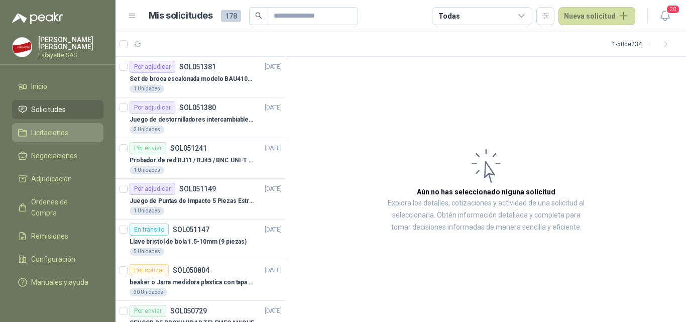 The width and height of the screenshot is (686, 322). What do you see at coordinates (197, 67) in the screenshot?
I see `p: SOL051381` at bounding box center [197, 67].